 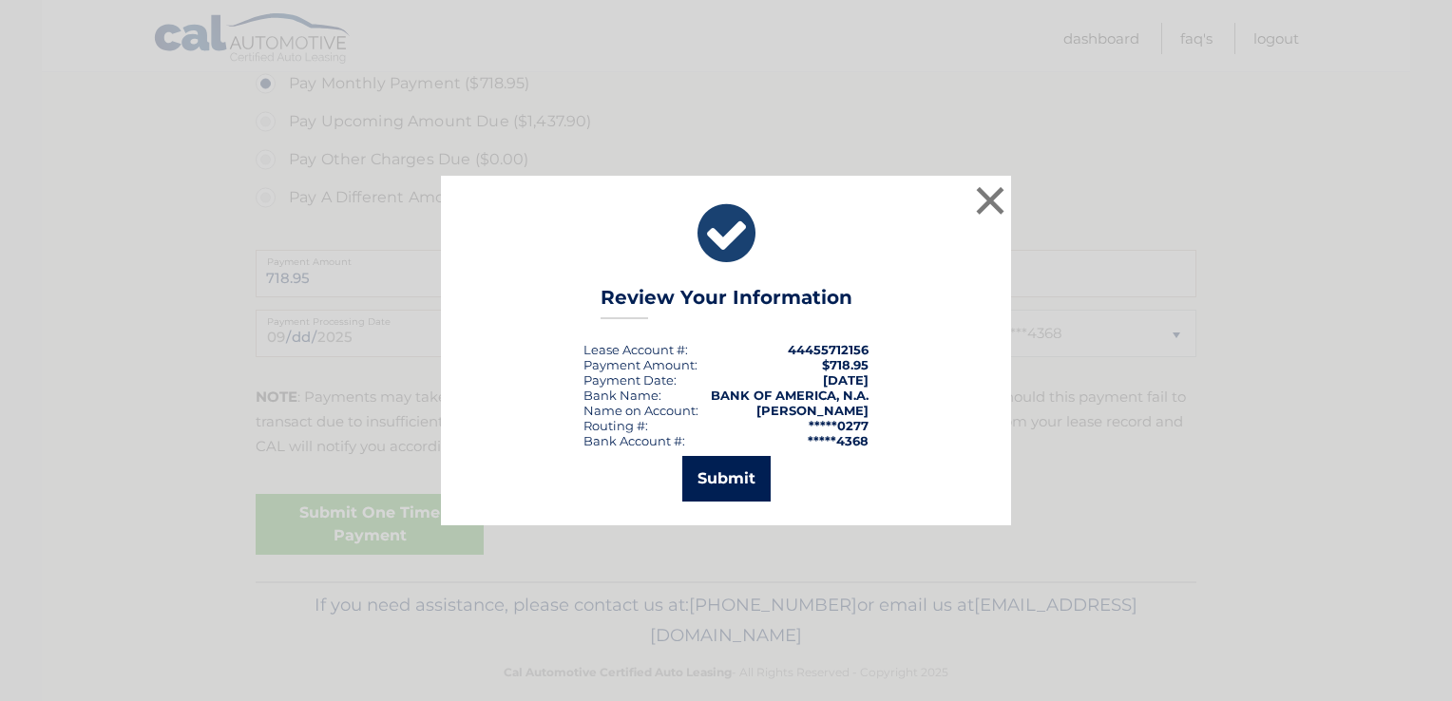 I want to click on div: Bank Account #:, so click(x=634, y=441).